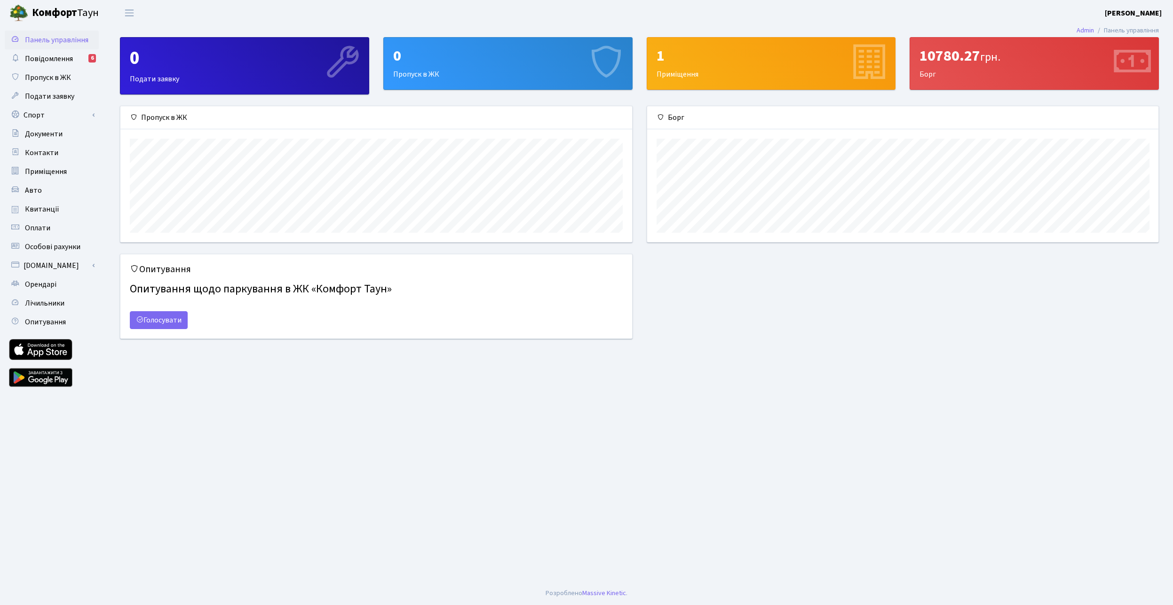 Image resolution: width=1173 pixels, height=605 pixels. What do you see at coordinates (52, 134) in the screenshot?
I see `a: Документи` at bounding box center [52, 134].